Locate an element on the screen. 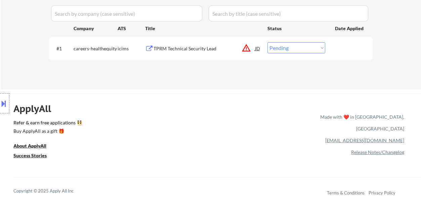  div: JD is located at coordinates (257, 48).